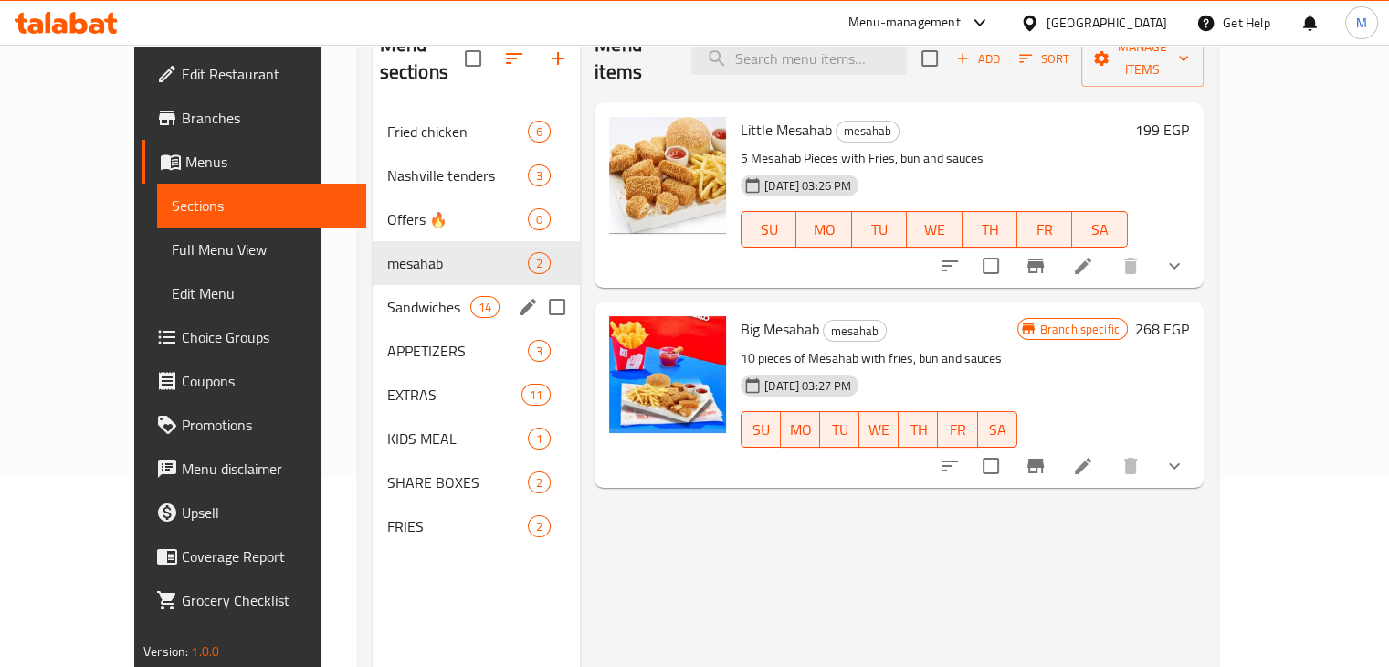 The width and height of the screenshot is (1389, 667). Describe the element at coordinates (477, 438) in the screenshot. I see `div: KIDS MEAL1` at that location.